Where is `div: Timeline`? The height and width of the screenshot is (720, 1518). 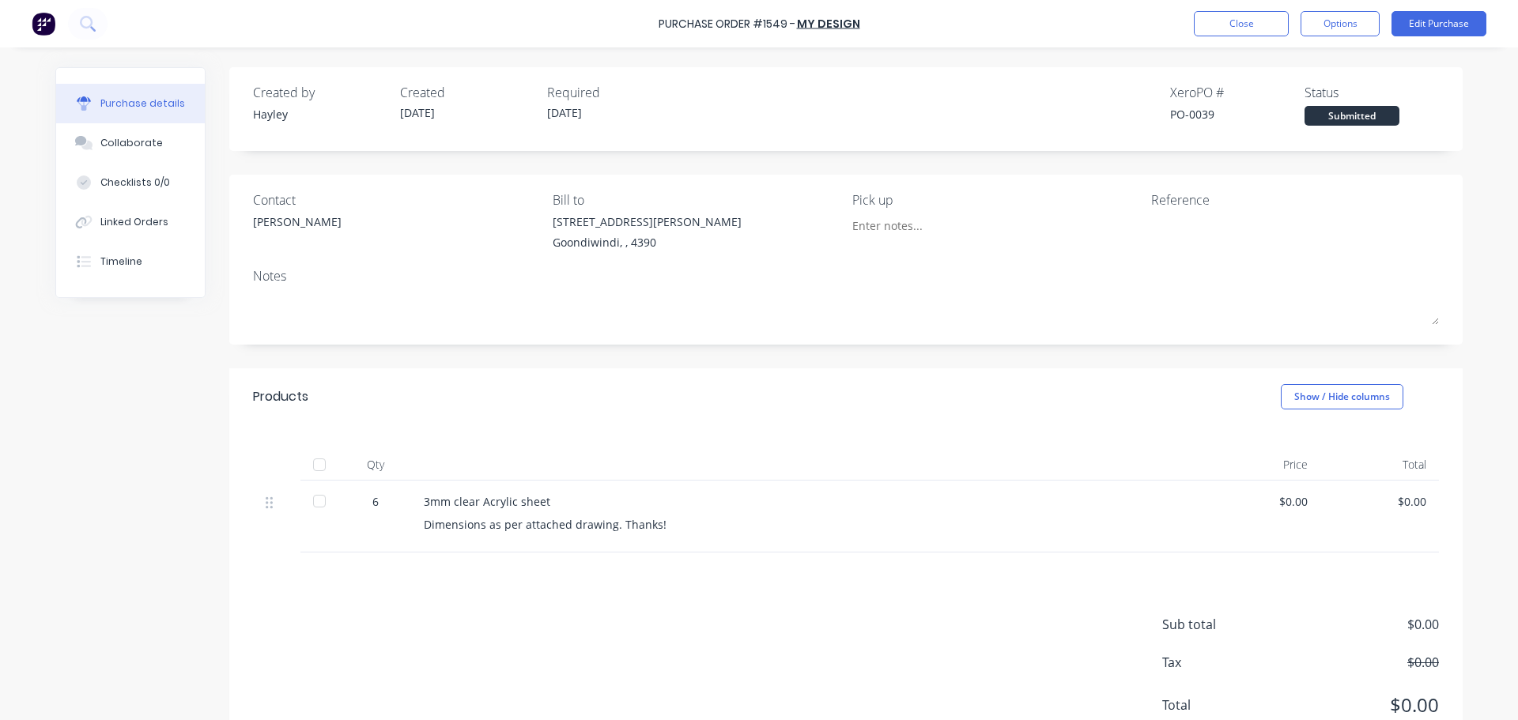
div: Timeline is located at coordinates (121, 262).